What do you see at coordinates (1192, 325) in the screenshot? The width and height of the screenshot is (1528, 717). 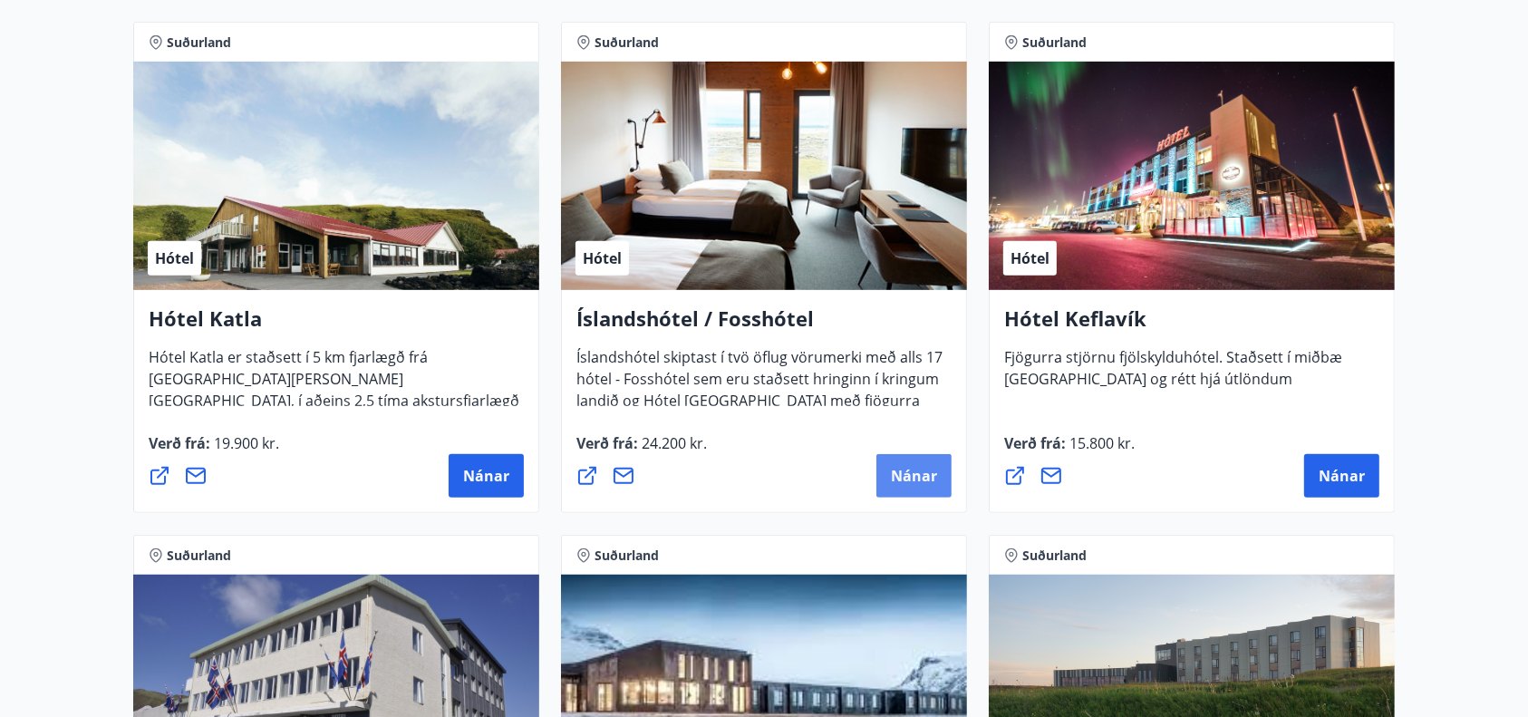 I see `h4: Hótel Keflavík` at bounding box center [1192, 325].